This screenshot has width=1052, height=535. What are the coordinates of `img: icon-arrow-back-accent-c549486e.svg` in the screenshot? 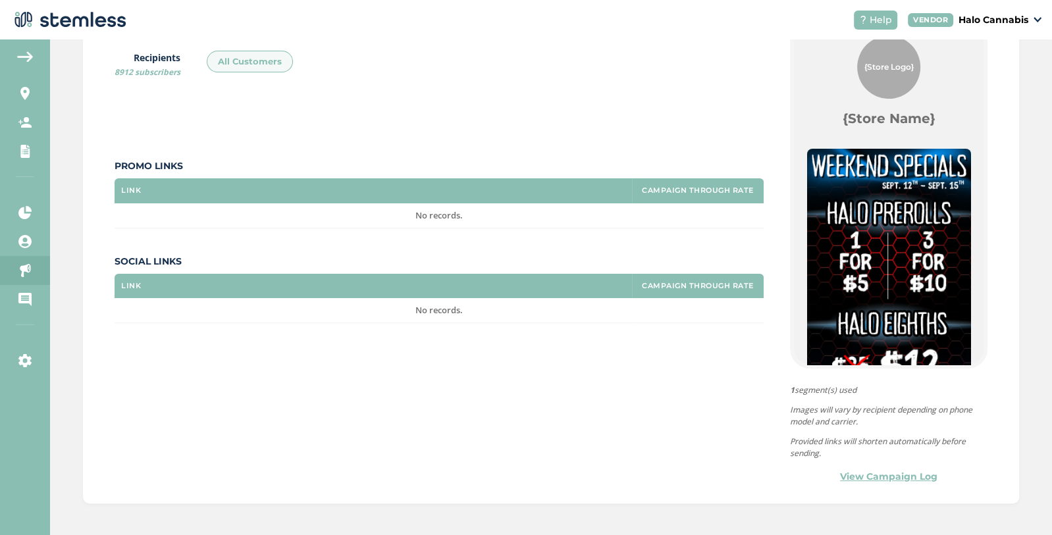 It's located at (25, 57).